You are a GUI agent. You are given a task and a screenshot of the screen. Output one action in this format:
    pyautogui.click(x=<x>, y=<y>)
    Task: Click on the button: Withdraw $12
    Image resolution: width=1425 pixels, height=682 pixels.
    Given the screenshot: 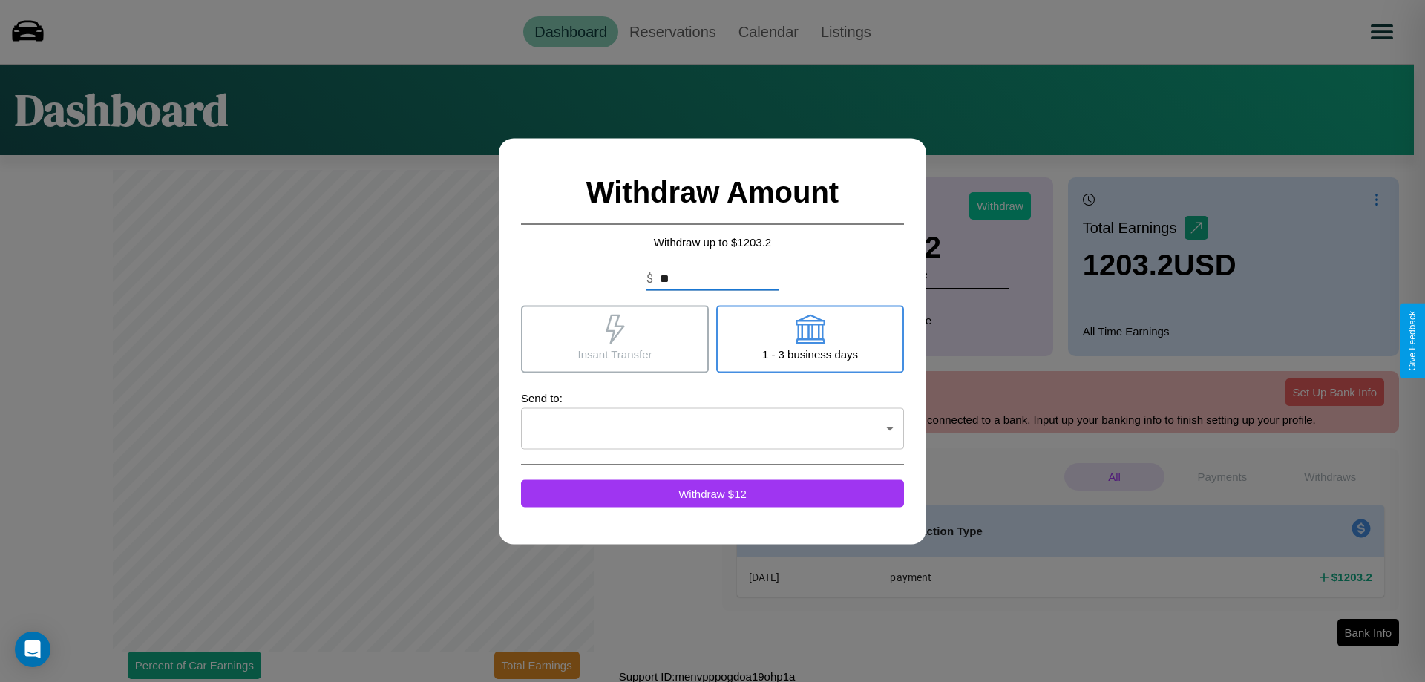 What is the action you would take?
    pyautogui.click(x=713, y=493)
    